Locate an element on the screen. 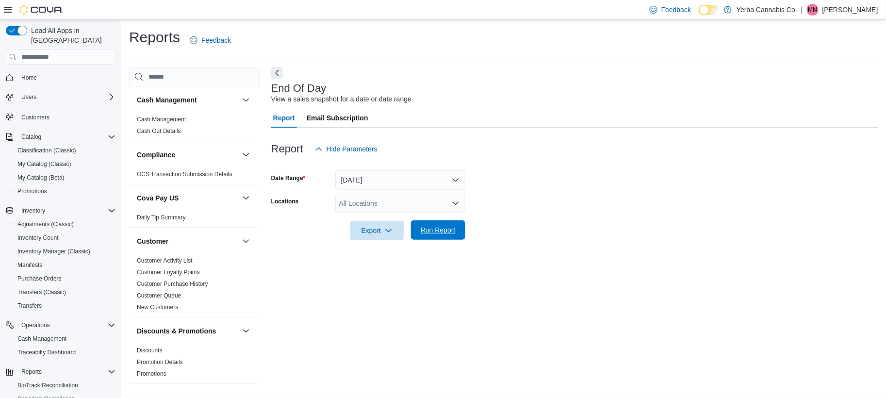 Image resolution: width=886 pixels, height=398 pixels. a: Inventory Count is located at coordinates (38, 238).